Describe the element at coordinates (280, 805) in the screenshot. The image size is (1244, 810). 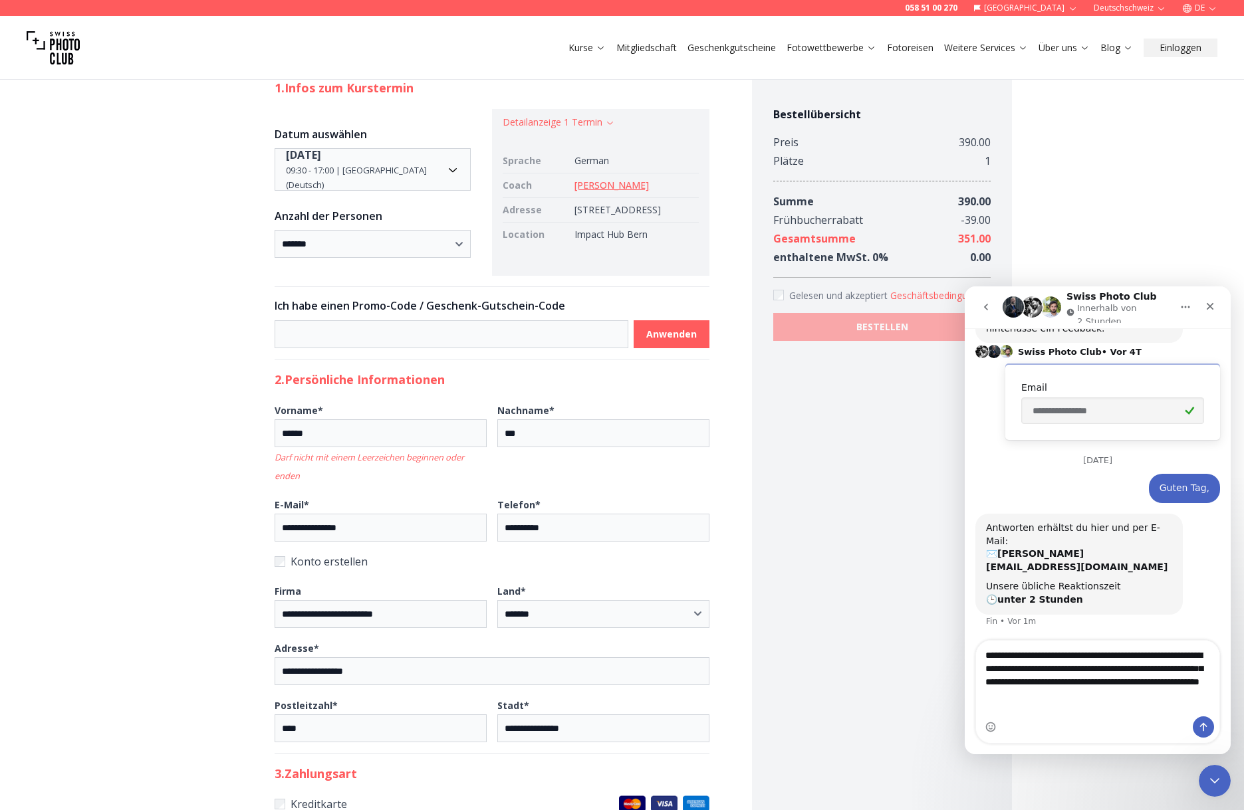
I see `input: KreditkarteMaster CardsVisaAmerican Express` at that location.